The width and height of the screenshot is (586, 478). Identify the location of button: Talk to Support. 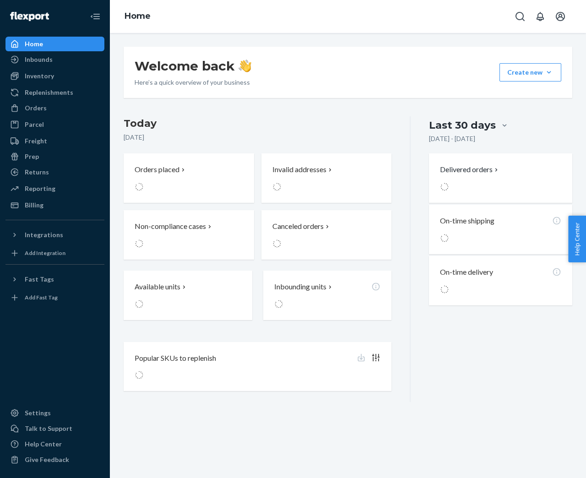
(55, 429).